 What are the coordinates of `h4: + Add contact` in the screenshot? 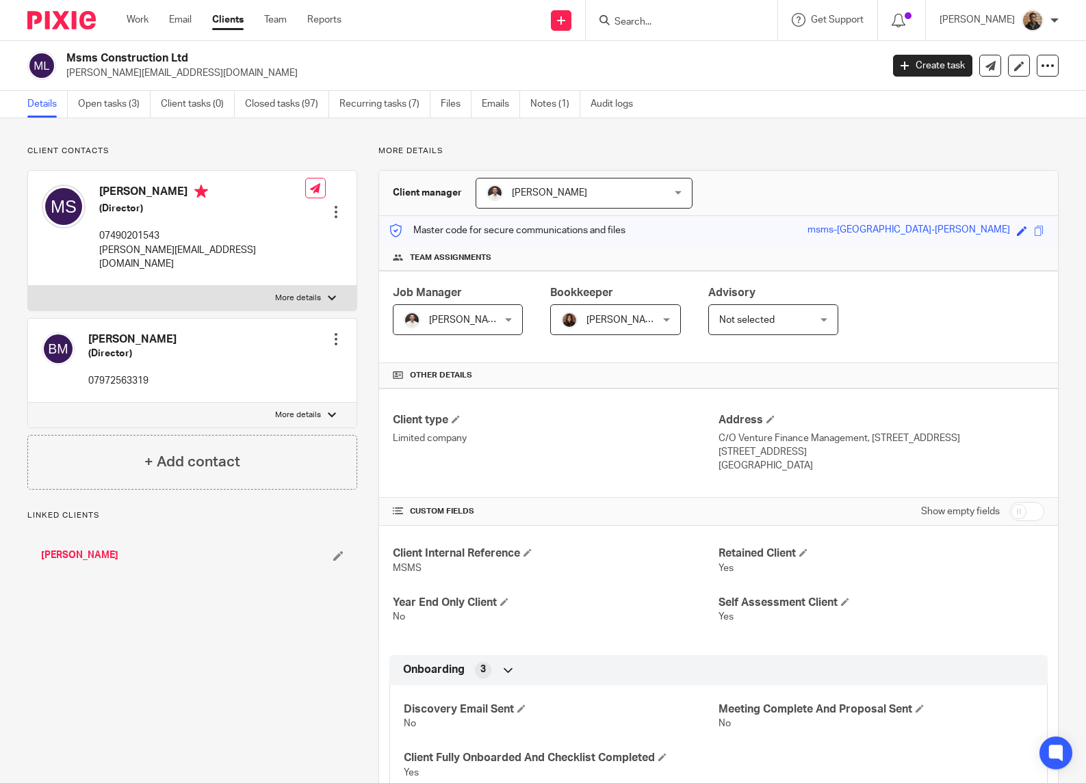 It's located at (192, 462).